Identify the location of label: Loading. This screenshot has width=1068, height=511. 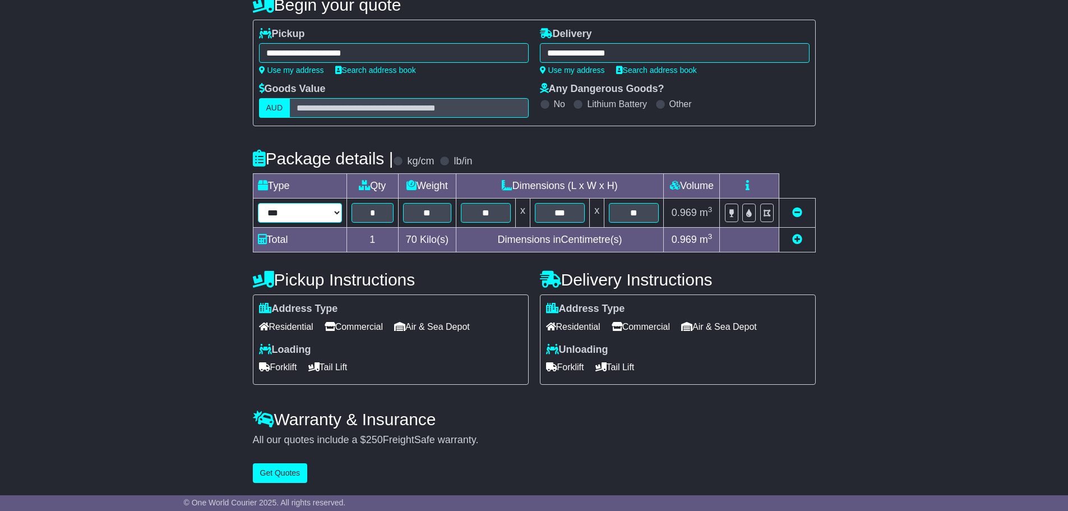
(285, 350).